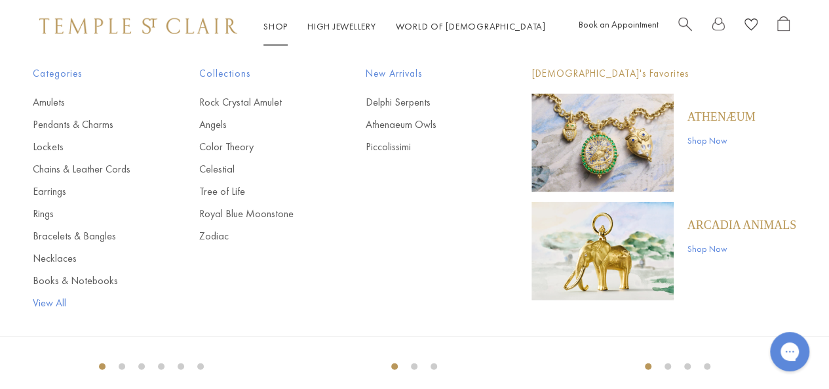 The width and height of the screenshot is (829, 389). Describe the element at coordinates (342, 26) in the screenshot. I see `a: High JewelleryHigh Jewellery` at that location.